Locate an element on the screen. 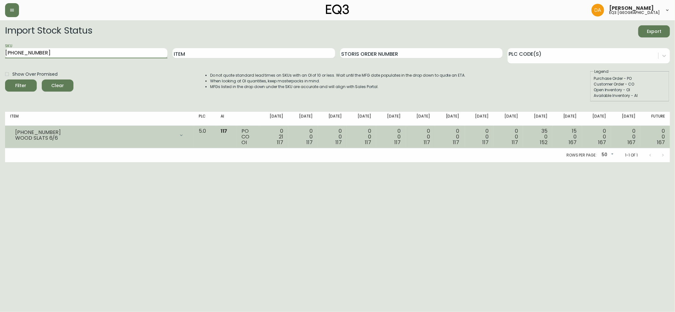  h2: Import Stock Status is located at coordinates (48, 31).